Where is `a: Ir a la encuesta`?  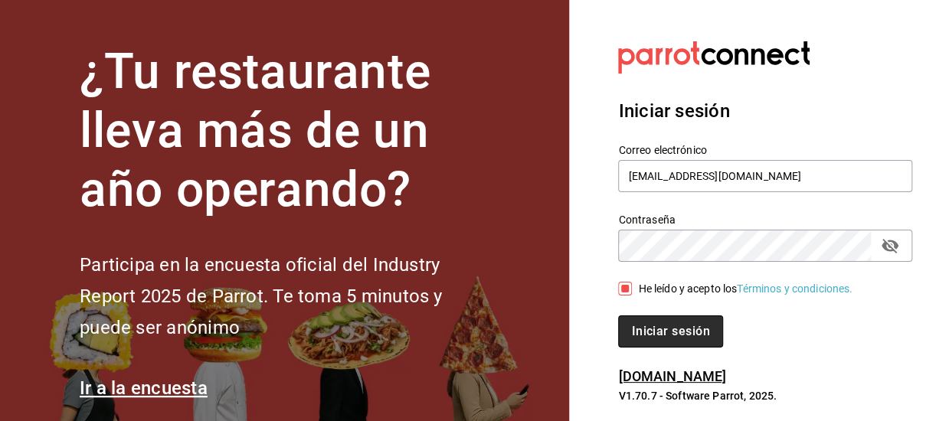 a: Ir a la encuesta is located at coordinates (143, 388).